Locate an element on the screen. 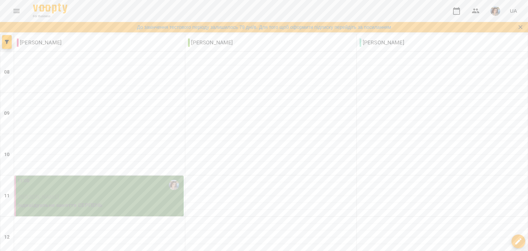 The height and width of the screenshot is (251, 528). span: UA is located at coordinates (513, 11).